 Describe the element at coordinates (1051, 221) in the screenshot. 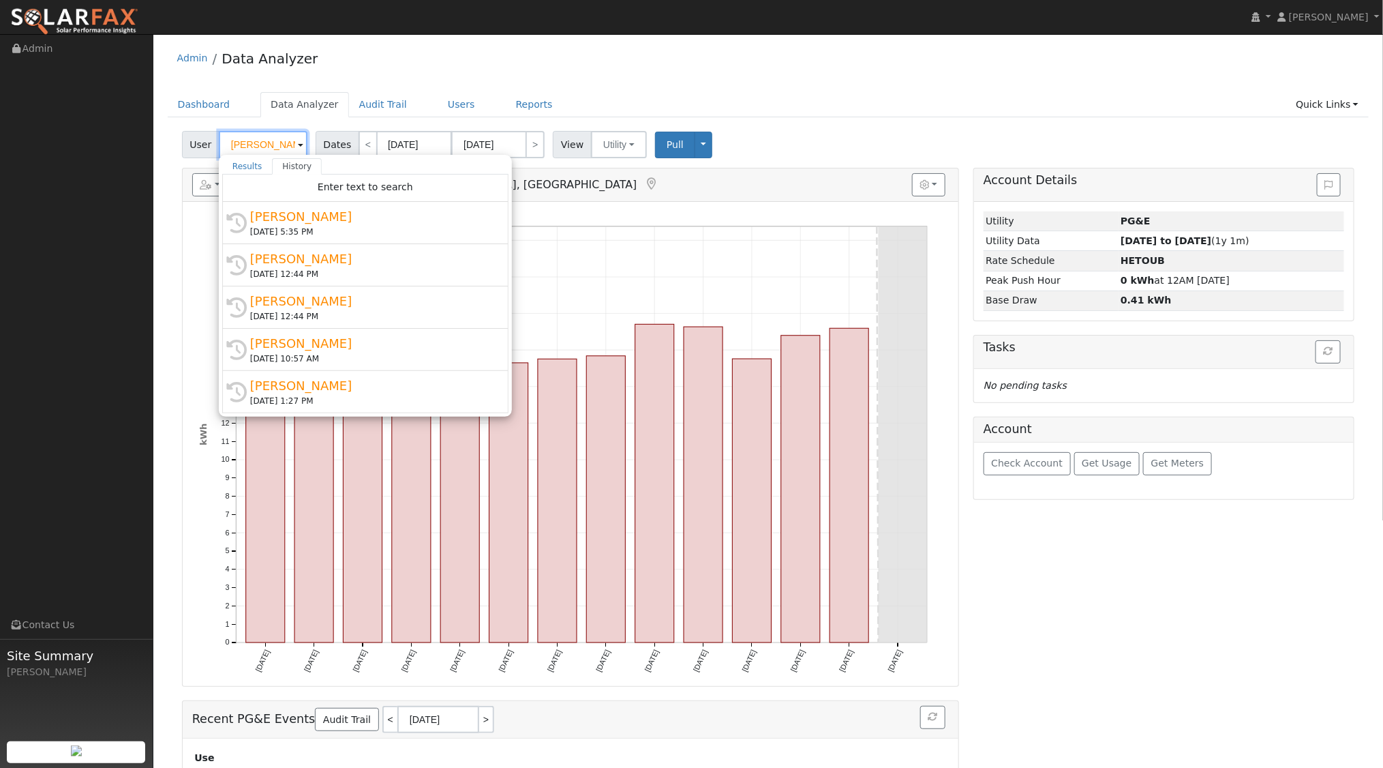

I see `td: Utility` at that location.